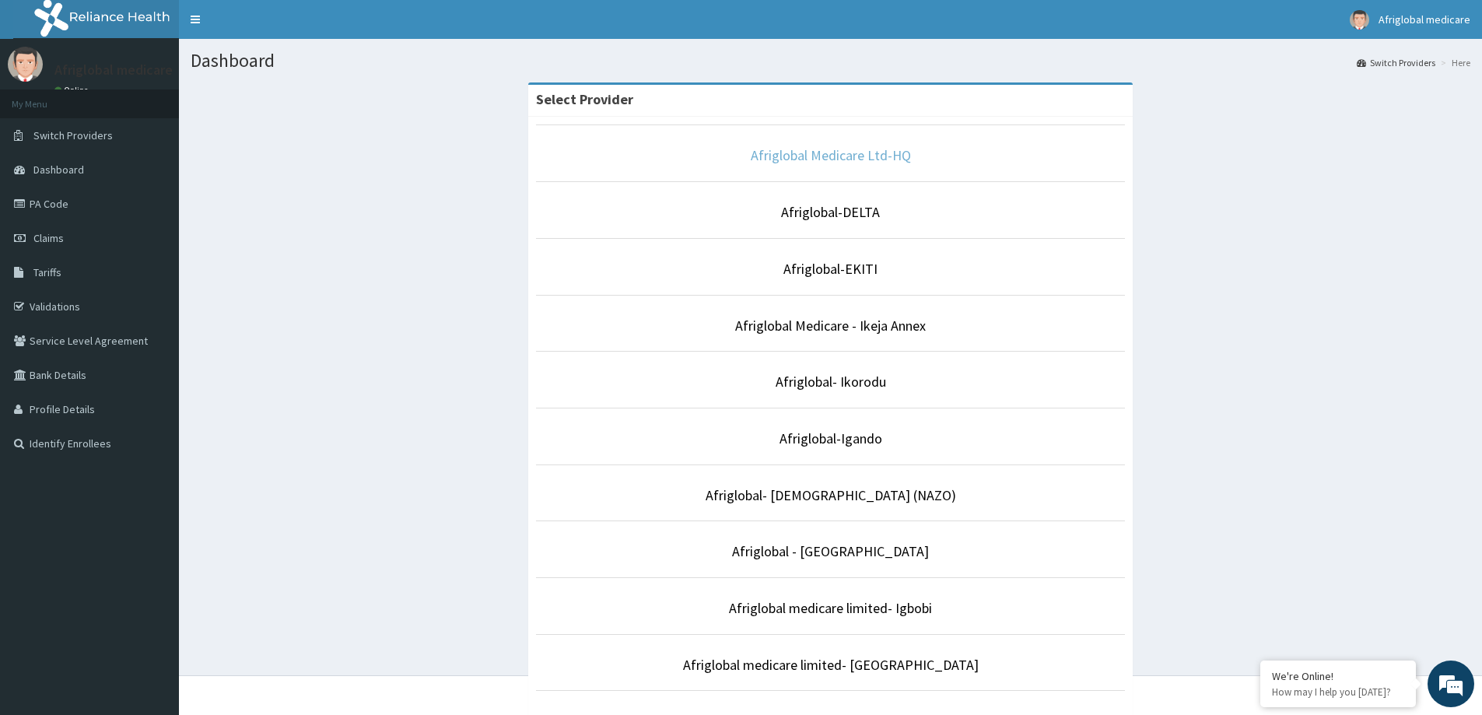  Describe the element at coordinates (73, 135) in the screenshot. I see `span: Switch Providers` at that location.